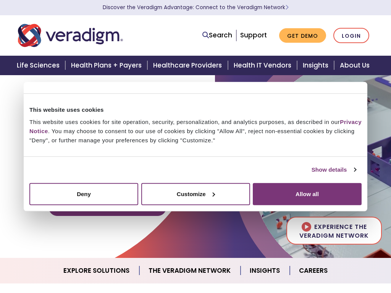 This screenshot has width=391, height=293. What do you see at coordinates (84, 194) in the screenshot?
I see `button: Deny` at bounding box center [84, 194].